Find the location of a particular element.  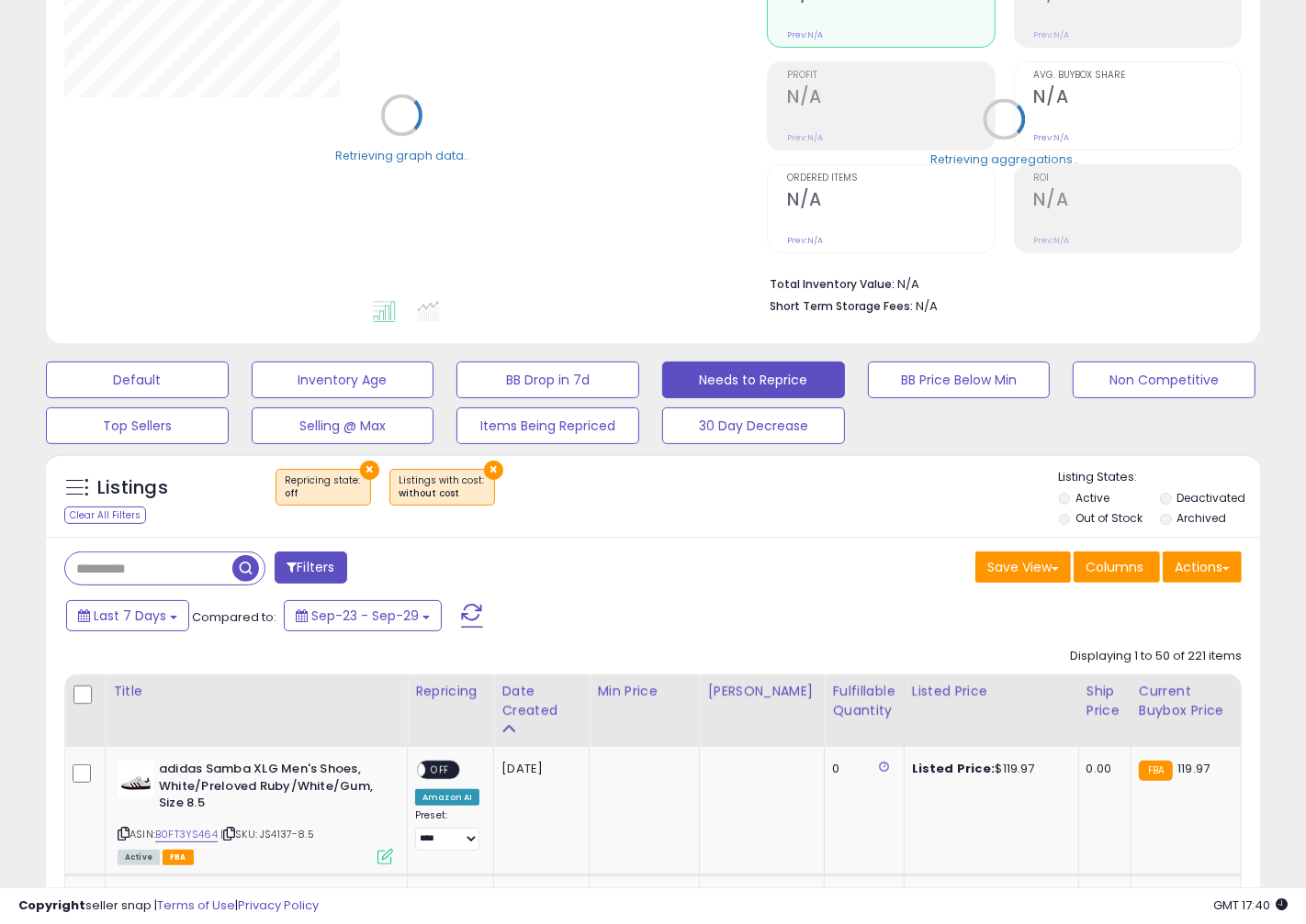

button: Non Competitive is located at coordinates (1163, 380).